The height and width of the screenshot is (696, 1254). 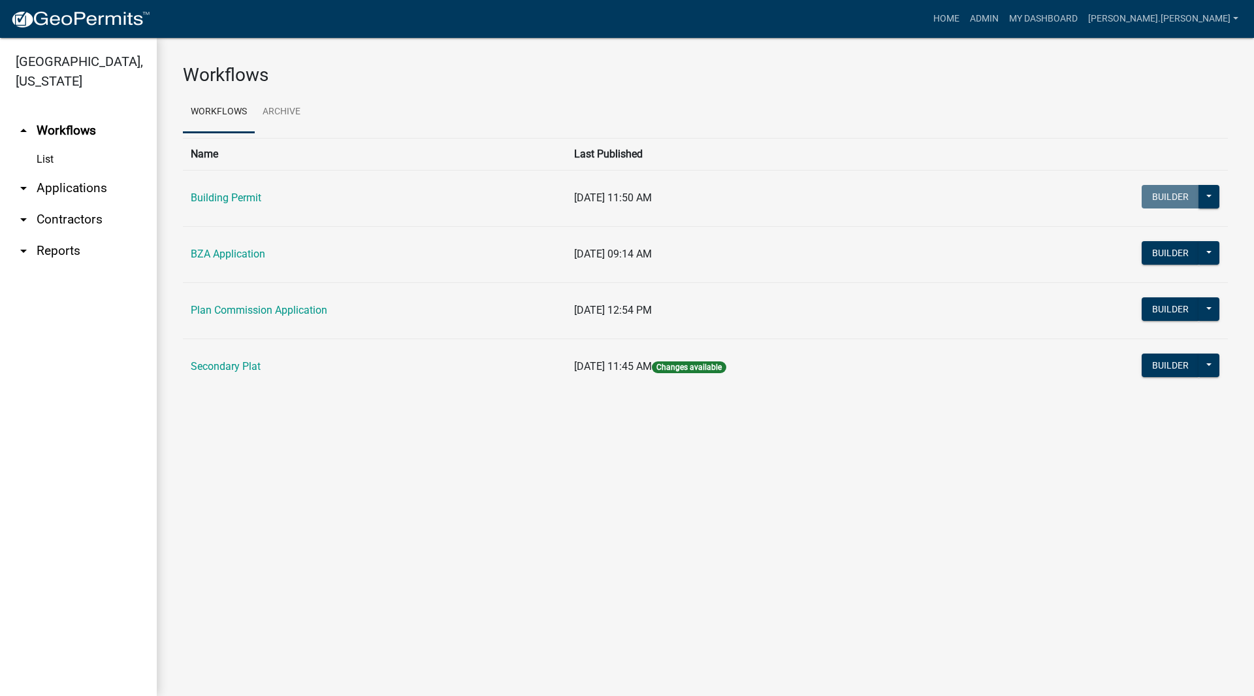 What do you see at coordinates (228, 253) in the screenshot?
I see `a: BZA Application` at bounding box center [228, 253].